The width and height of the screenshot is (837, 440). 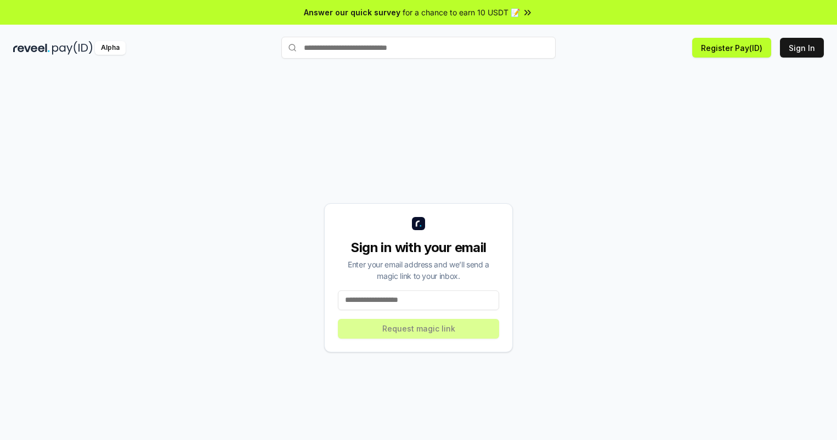 I want to click on img: reveel_dark, so click(x=31, y=48).